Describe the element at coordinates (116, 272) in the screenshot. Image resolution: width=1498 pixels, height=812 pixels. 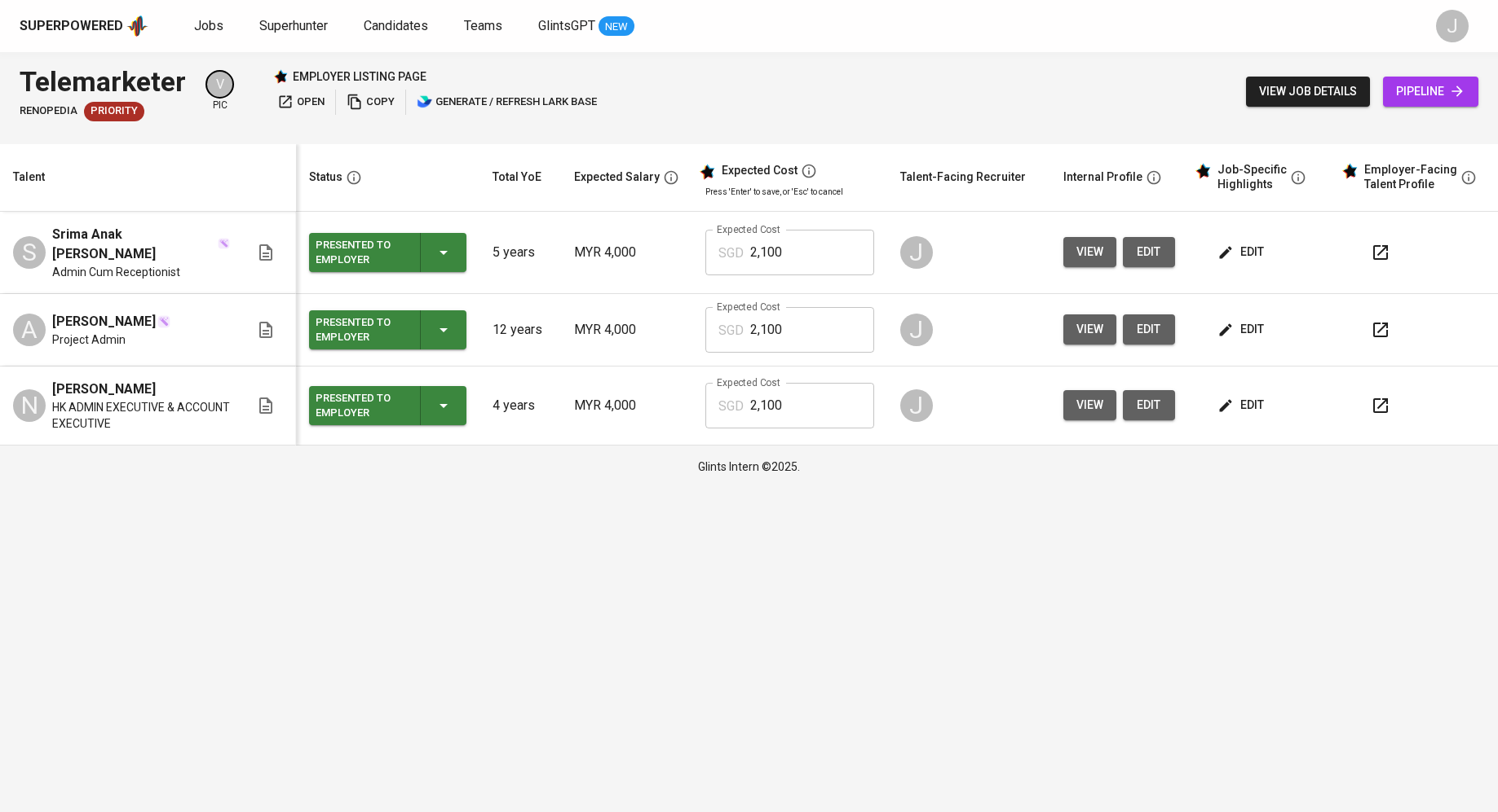
I see `span: Admin Cum Receptionist` at that location.